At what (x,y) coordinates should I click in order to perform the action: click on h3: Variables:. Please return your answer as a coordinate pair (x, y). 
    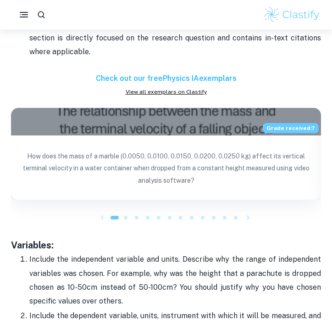
    Looking at the image, I should click on (166, 245).